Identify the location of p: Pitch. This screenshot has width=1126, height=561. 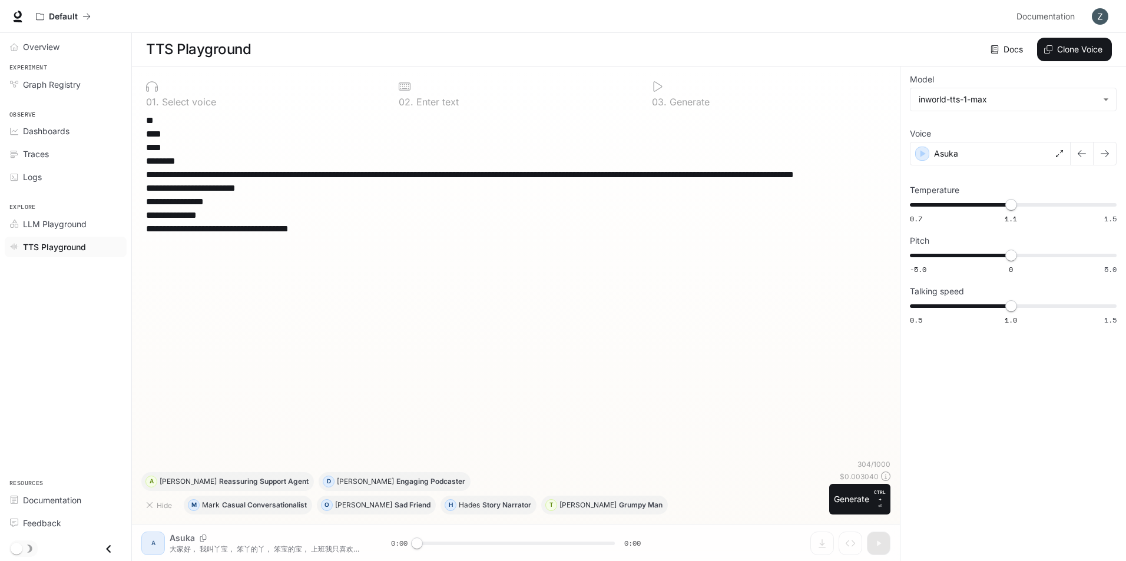
(919, 241).